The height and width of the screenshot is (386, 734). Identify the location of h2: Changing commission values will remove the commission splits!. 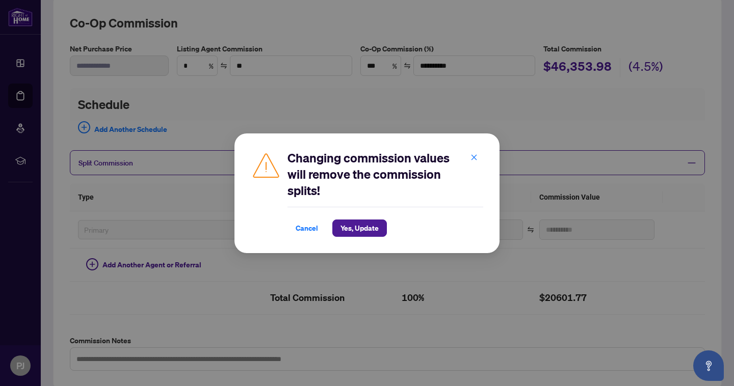
(385, 174).